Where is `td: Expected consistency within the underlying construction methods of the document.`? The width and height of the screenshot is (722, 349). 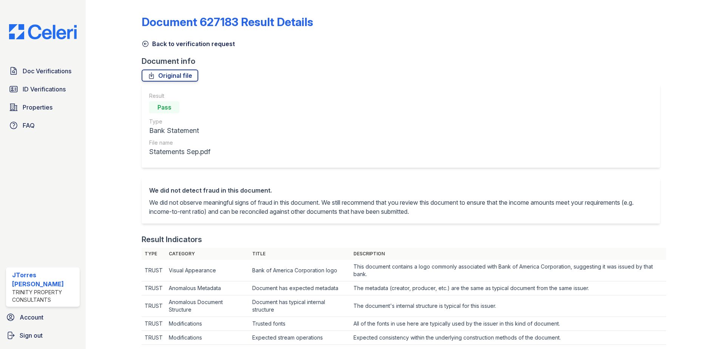 td: Expected consistency within the underlying construction methods of the document. is located at coordinates (508, 337).